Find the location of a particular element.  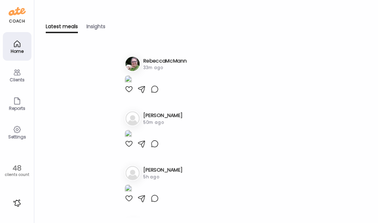

div: 5h ago is located at coordinates (163, 177).